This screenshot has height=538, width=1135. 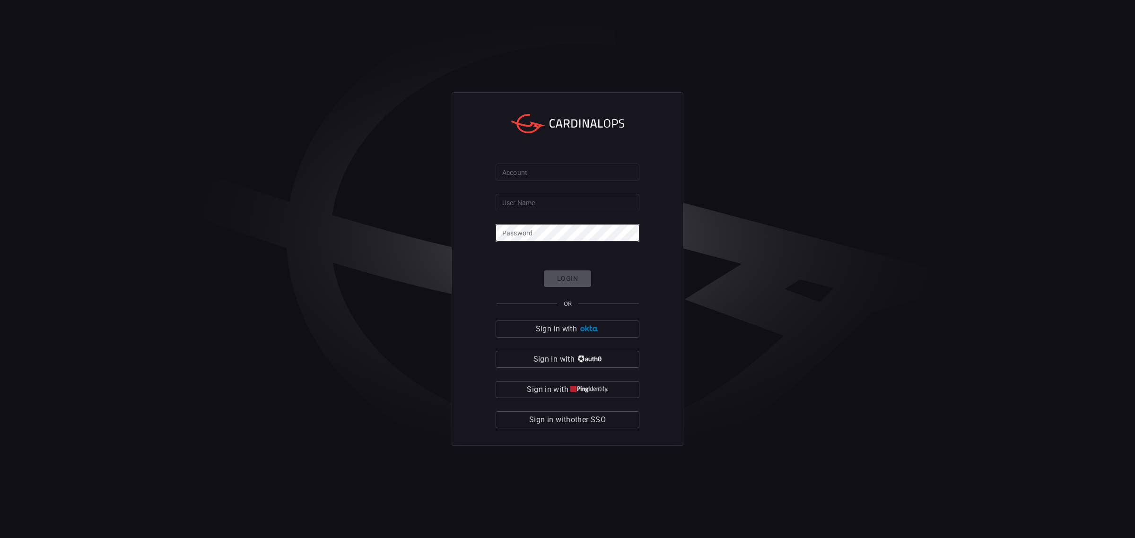 I want to click on img: Ad5vKXme8s1CQAAAABJRU5ErkJggg==, so click(x=589, y=329).